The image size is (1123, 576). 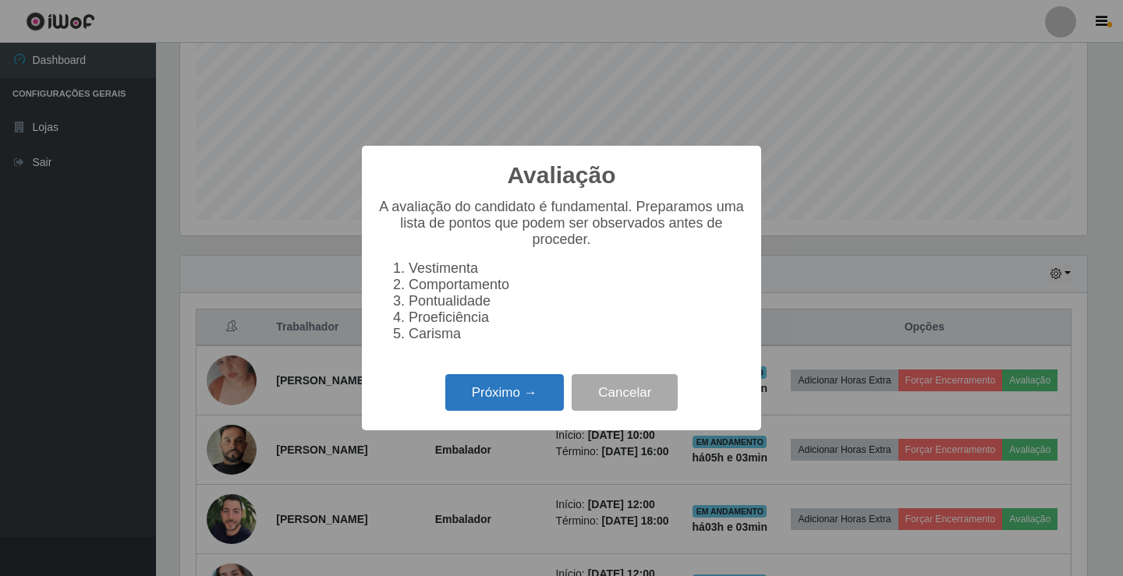 I want to click on button: Cancelar, so click(x=625, y=392).